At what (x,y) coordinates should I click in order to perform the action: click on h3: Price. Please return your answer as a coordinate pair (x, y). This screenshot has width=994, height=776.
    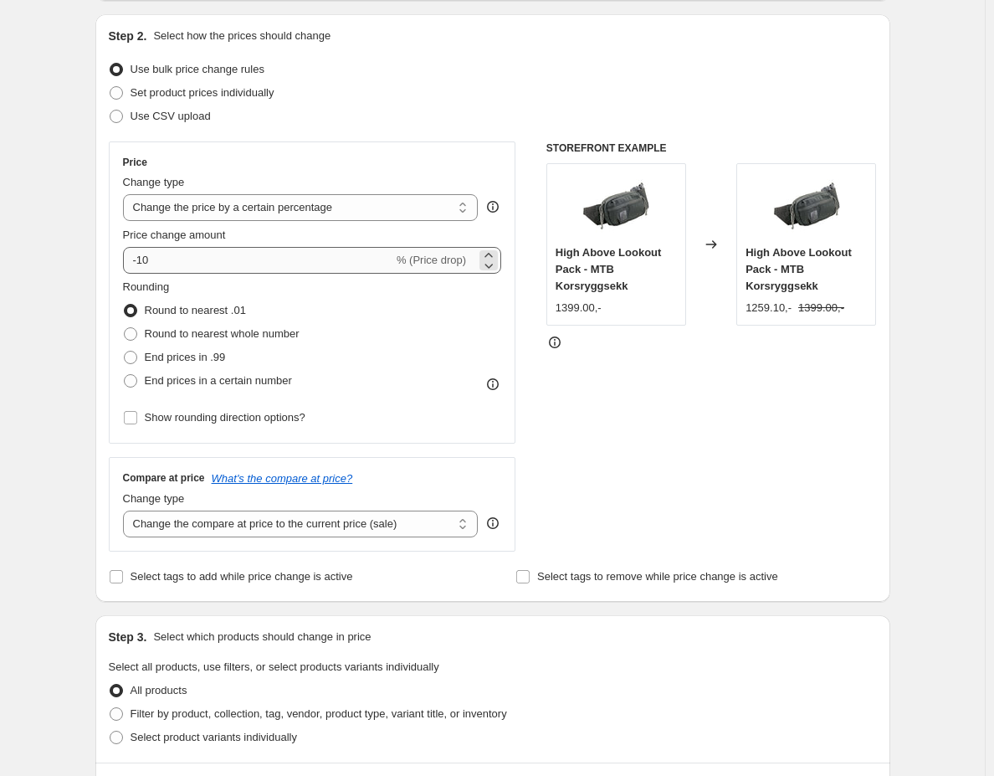
    Looking at the image, I should click on (135, 162).